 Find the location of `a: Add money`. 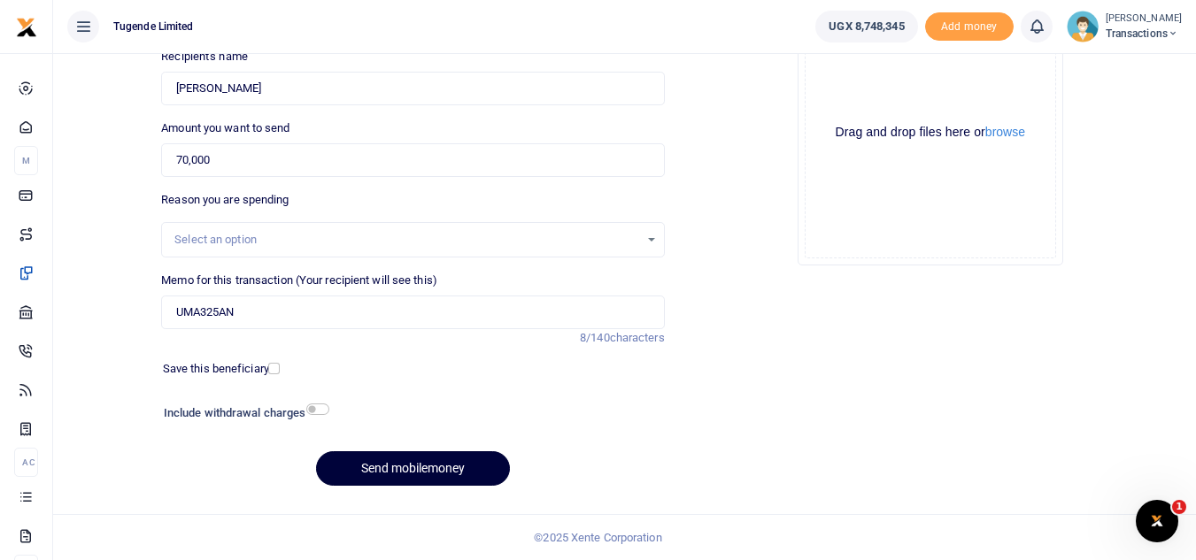

a: Add money is located at coordinates (969, 25).